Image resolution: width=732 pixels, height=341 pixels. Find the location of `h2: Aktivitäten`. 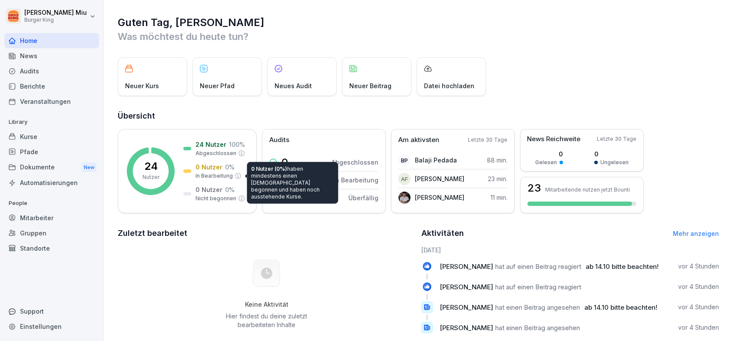

h2: Aktivitäten is located at coordinates (443, 233).